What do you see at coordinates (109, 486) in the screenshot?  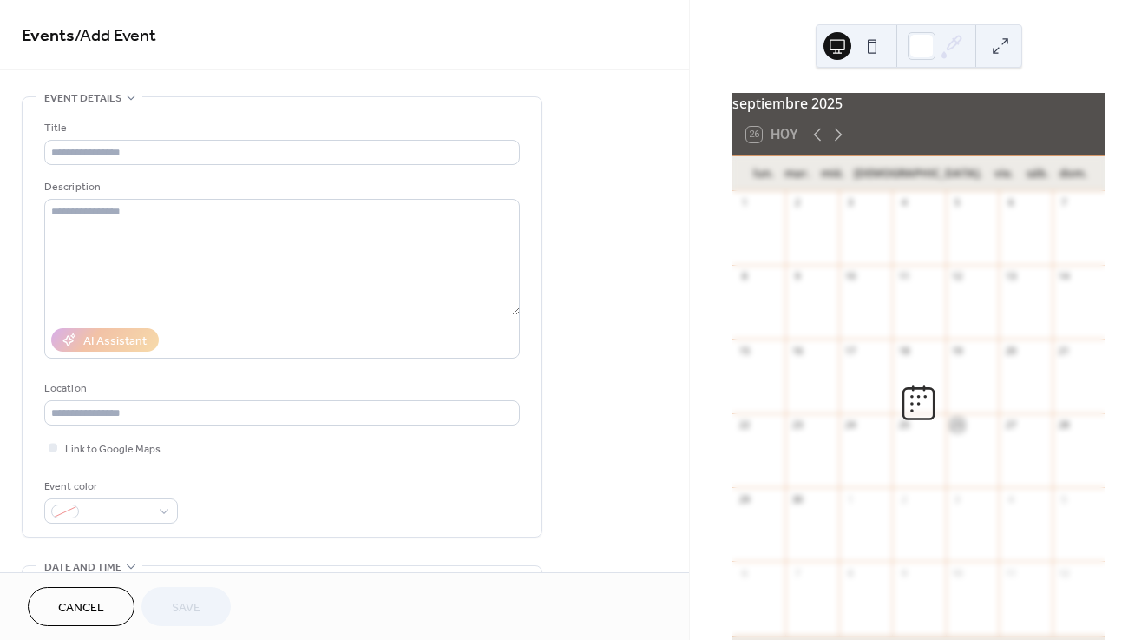 I see `div: Event color` at bounding box center [109, 486].